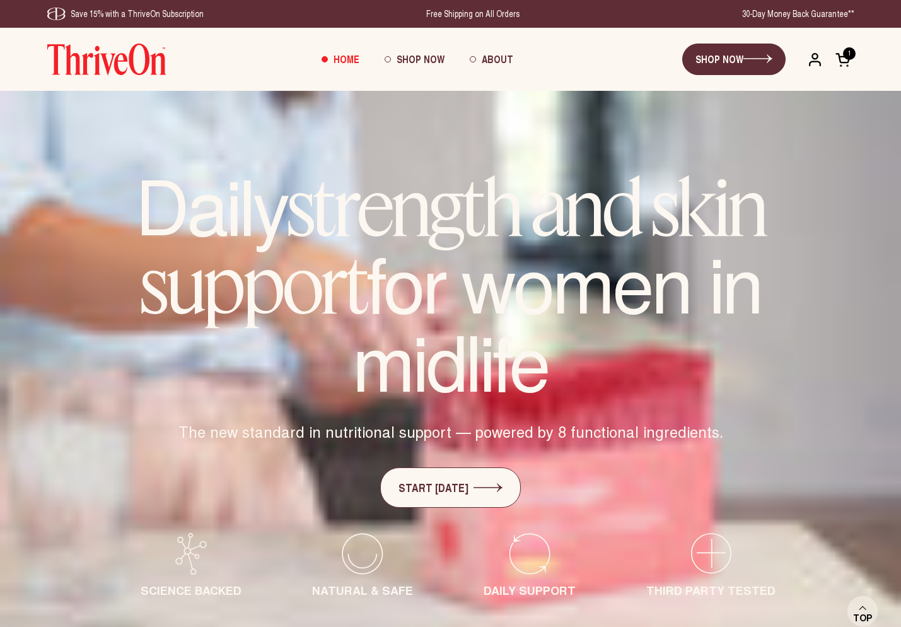 The image size is (901, 627). What do you see at coordinates (530, 590) in the screenshot?
I see `span: DAILY SUPPORT` at bounding box center [530, 590].